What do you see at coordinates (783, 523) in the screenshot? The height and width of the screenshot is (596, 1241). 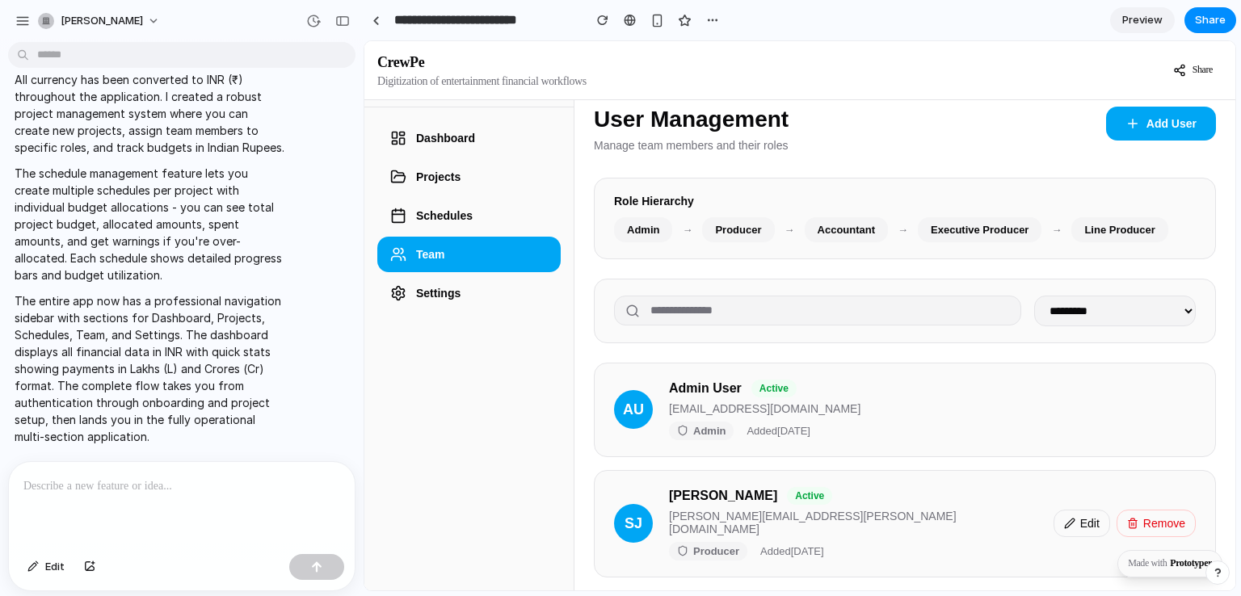 I see `span: Made with` at bounding box center [783, 523].